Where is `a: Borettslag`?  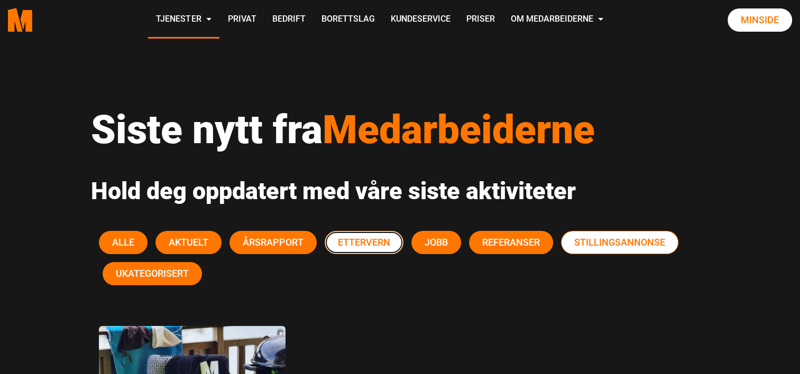 a: Borettslag is located at coordinates (347, 20).